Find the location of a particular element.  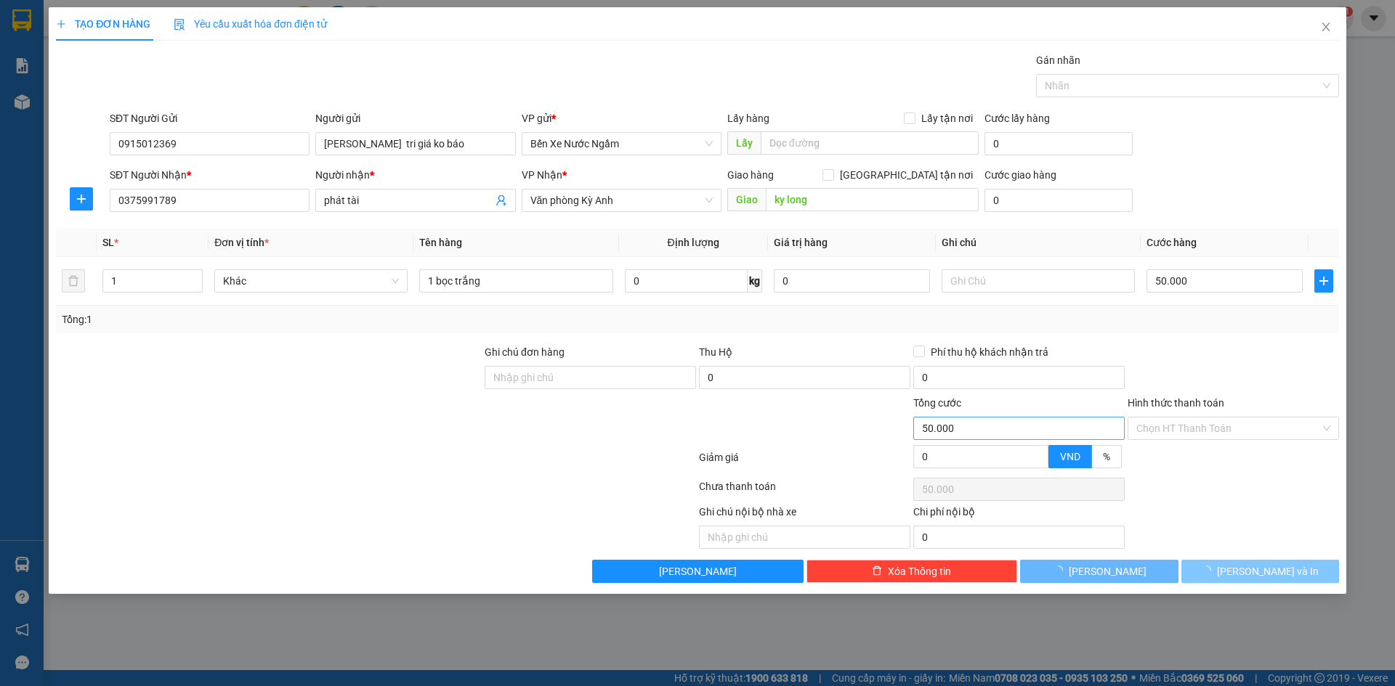

label: Hình thức thanh toán is located at coordinates (1175, 403).